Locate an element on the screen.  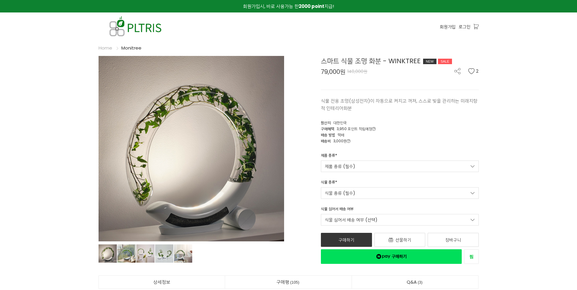
span: 105 is located at coordinates (295, 282).